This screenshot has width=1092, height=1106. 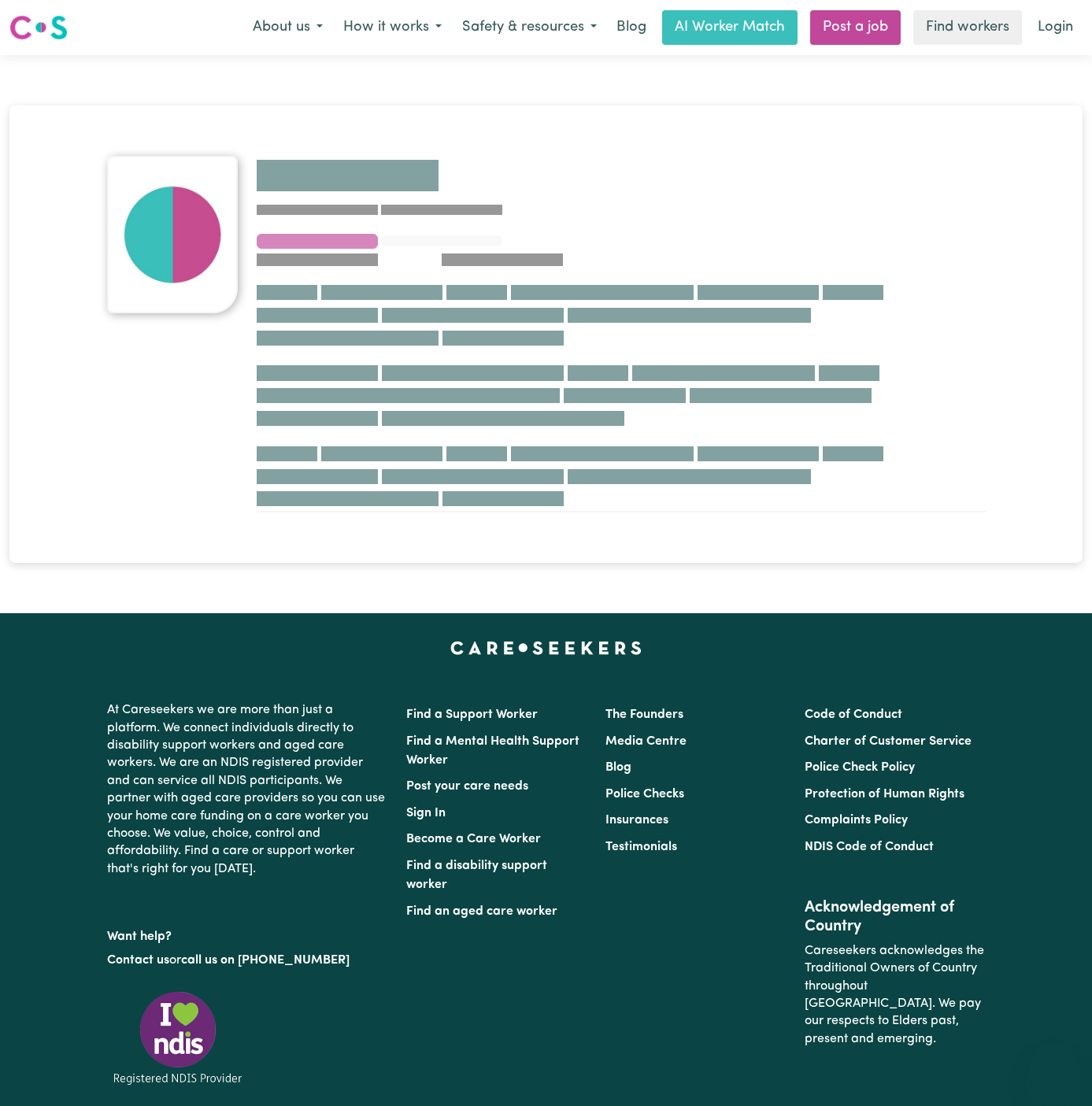 What do you see at coordinates (859, 768) in the screenshot?
I see `a: Police Check Policy` at bounding box center [859, 768].